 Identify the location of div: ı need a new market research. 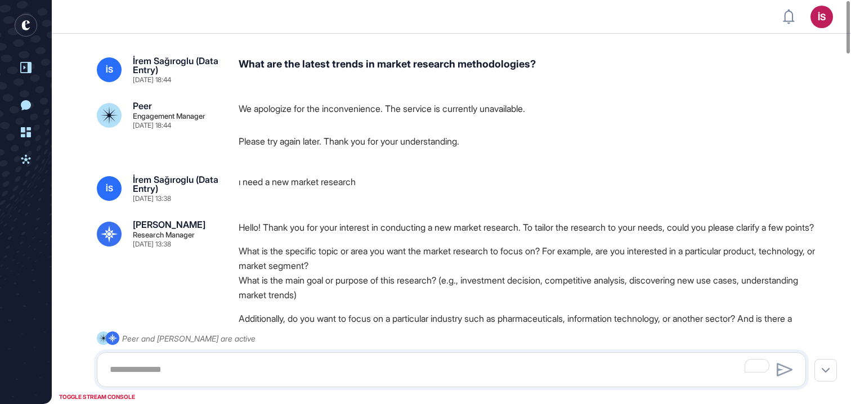
(527, 189).